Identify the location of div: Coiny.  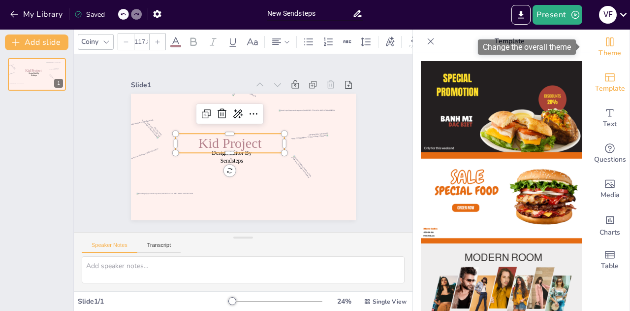
(90, 41).